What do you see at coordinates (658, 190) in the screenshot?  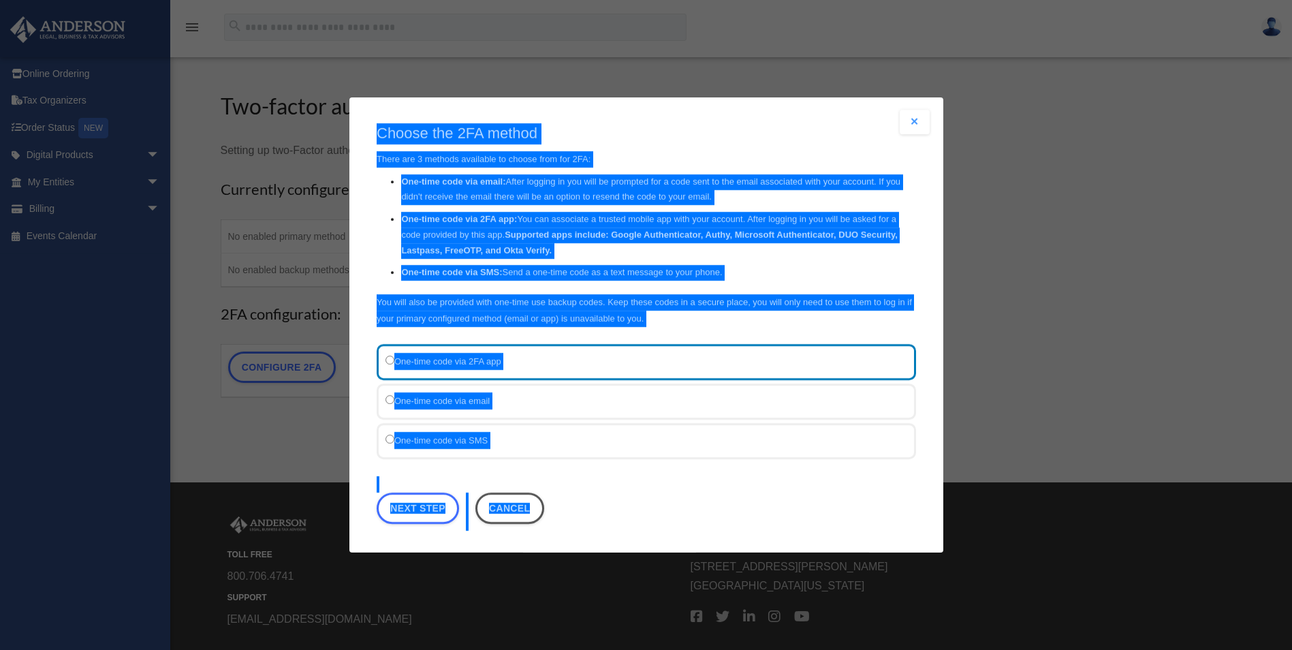 I see `li: After logging in you will be prompted for a code sent to the email associated with your account. ...` at bounding box center [658, 190].